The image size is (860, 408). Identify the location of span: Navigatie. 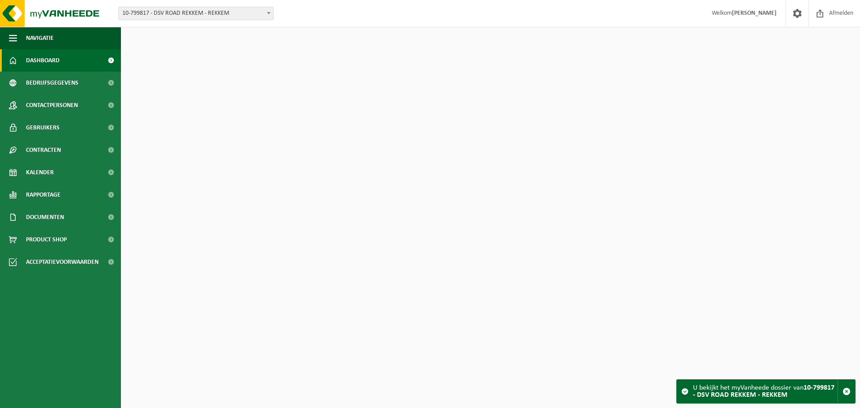
(40, 38).